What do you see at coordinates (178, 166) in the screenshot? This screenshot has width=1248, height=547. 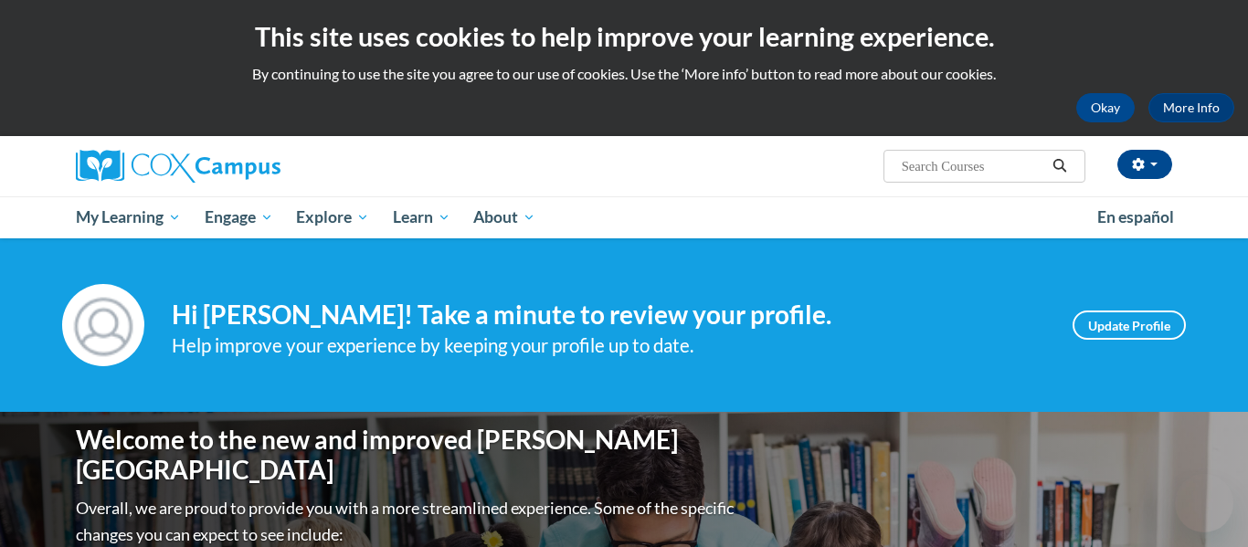 I see `img: Cox Campus` at bounding box center [178, 166].